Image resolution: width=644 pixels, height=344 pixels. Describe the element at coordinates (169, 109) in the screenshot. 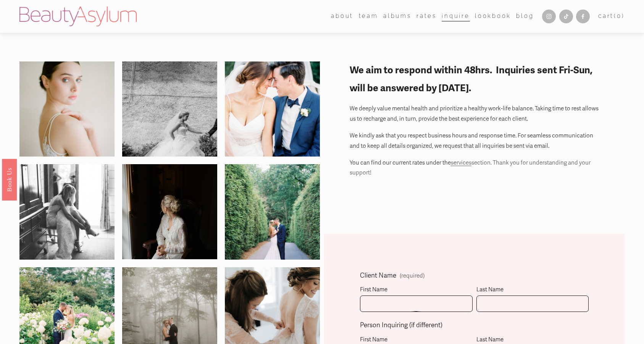

I see `img: 543JohnSaraWedding4.16.16.jpg` at that location.